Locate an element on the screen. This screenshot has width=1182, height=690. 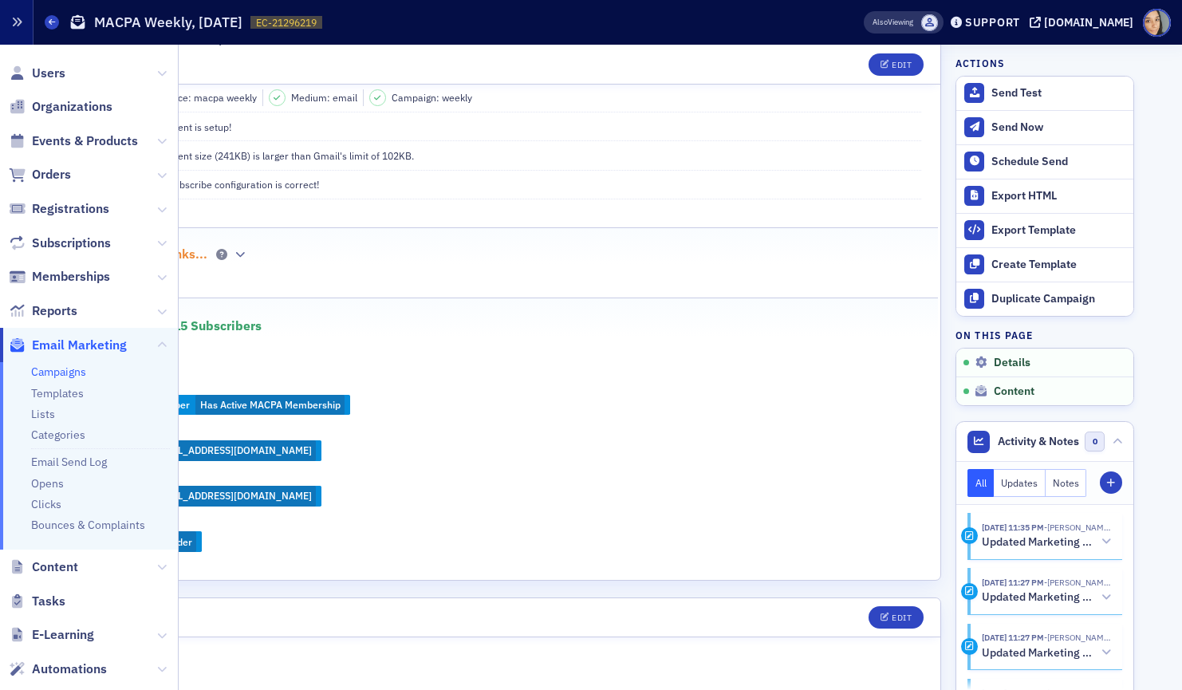
a: Opens is located at coordinates (47, 483).